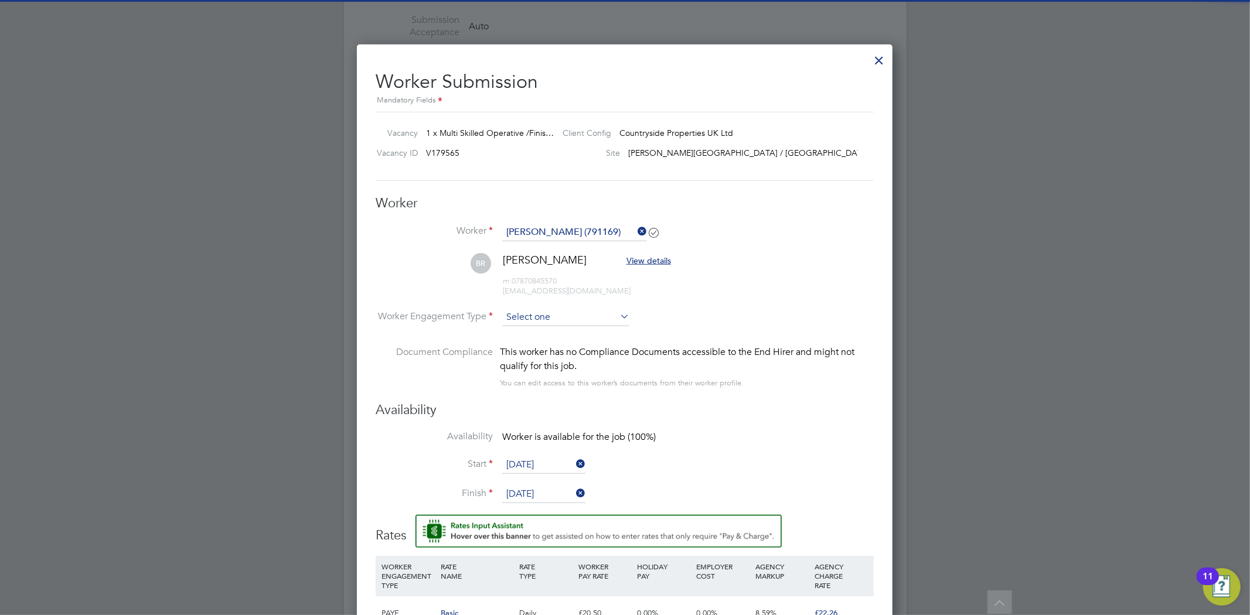 This screenshot has width=1250, height=615. What do you see at coordinates (582, 133) in the screenshot?
I see `label: Client Config` at bounding box center [582, 133].